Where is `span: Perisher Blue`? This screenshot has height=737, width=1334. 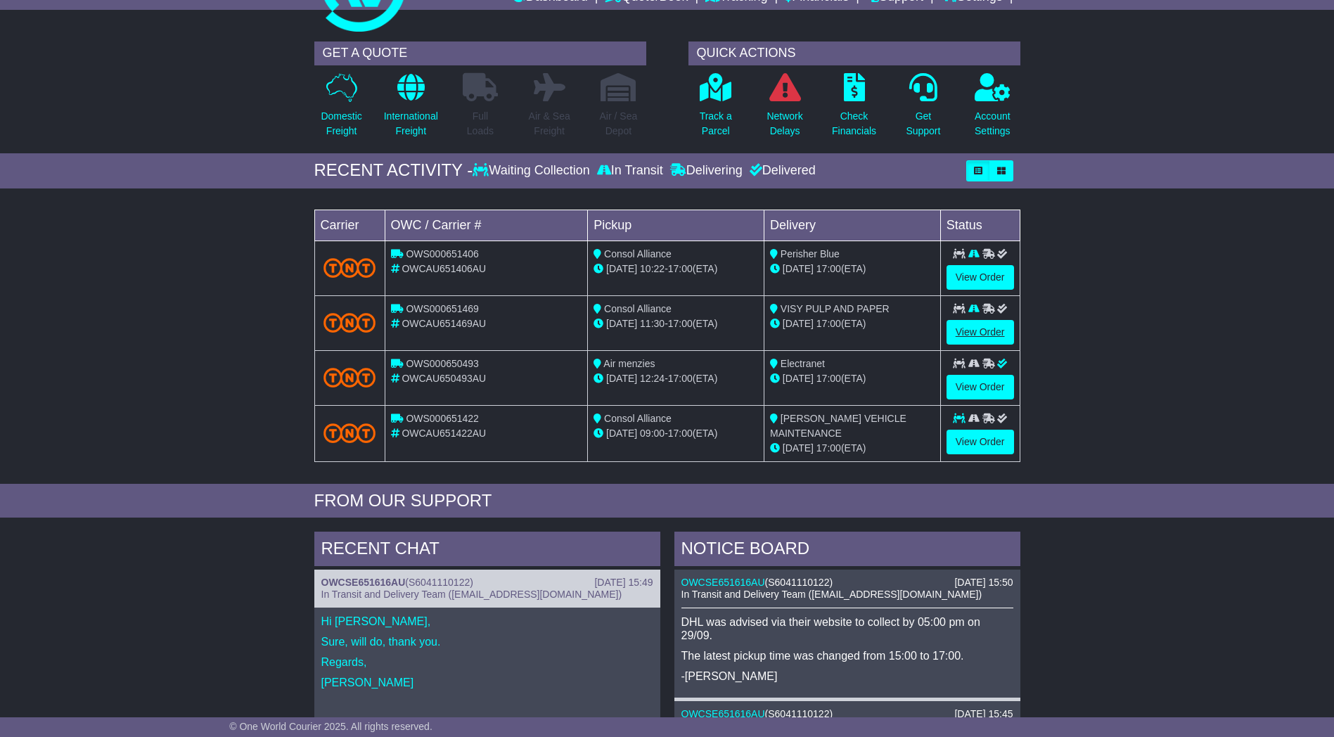 span: Perisher Blue is located at coordinates (810, 254).